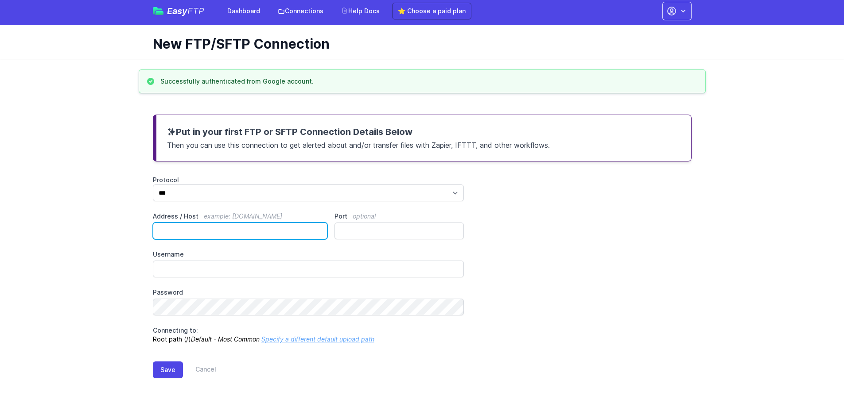 This screenshot has height=403, width=844. What do you see at coordinates (158, 11) in the screenshot?
I see `img: easyftp_logo.png` at bounding box center [158, 11].